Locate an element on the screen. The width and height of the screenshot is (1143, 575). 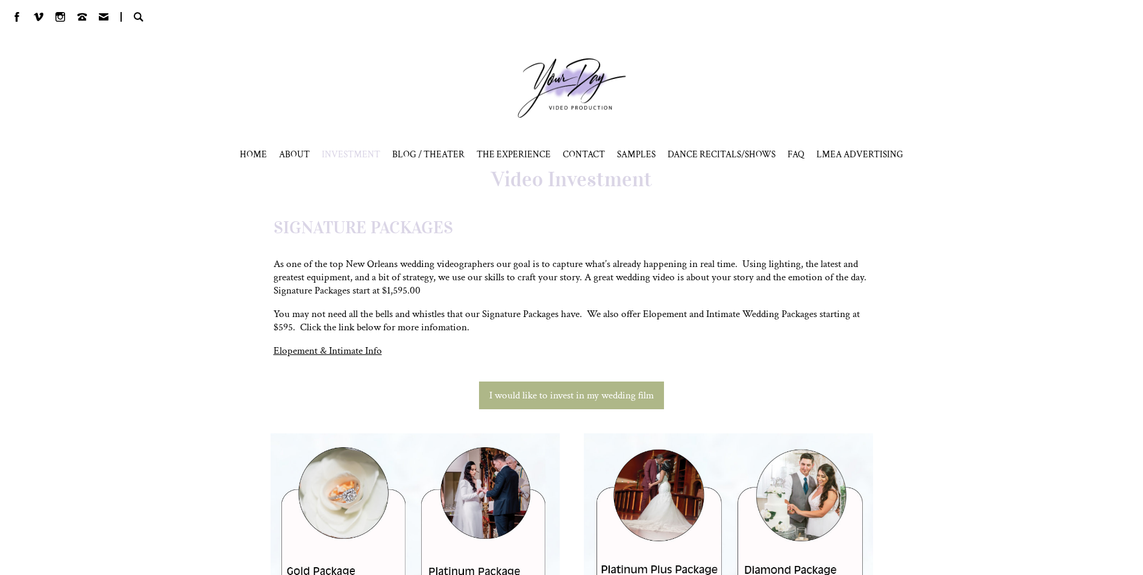
span: CONTACT is located at coordinates (584, 154).